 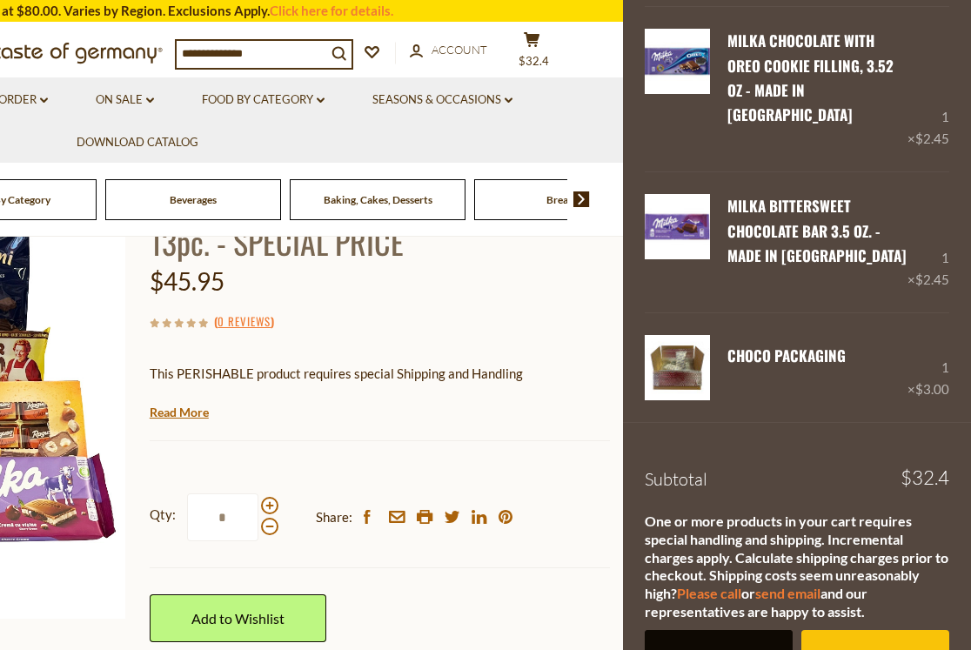 What do you see at coordinates (442, 100) in the screenshot?
I see `a: Seasons & Occasions` at bounding box center [442, 100].